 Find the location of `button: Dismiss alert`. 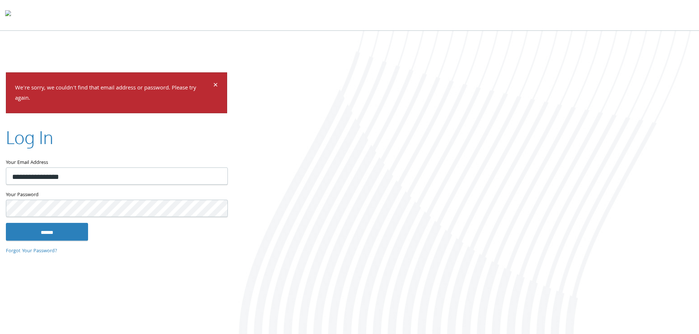

button: Dismiss alert is located at coordinates (216, 86).